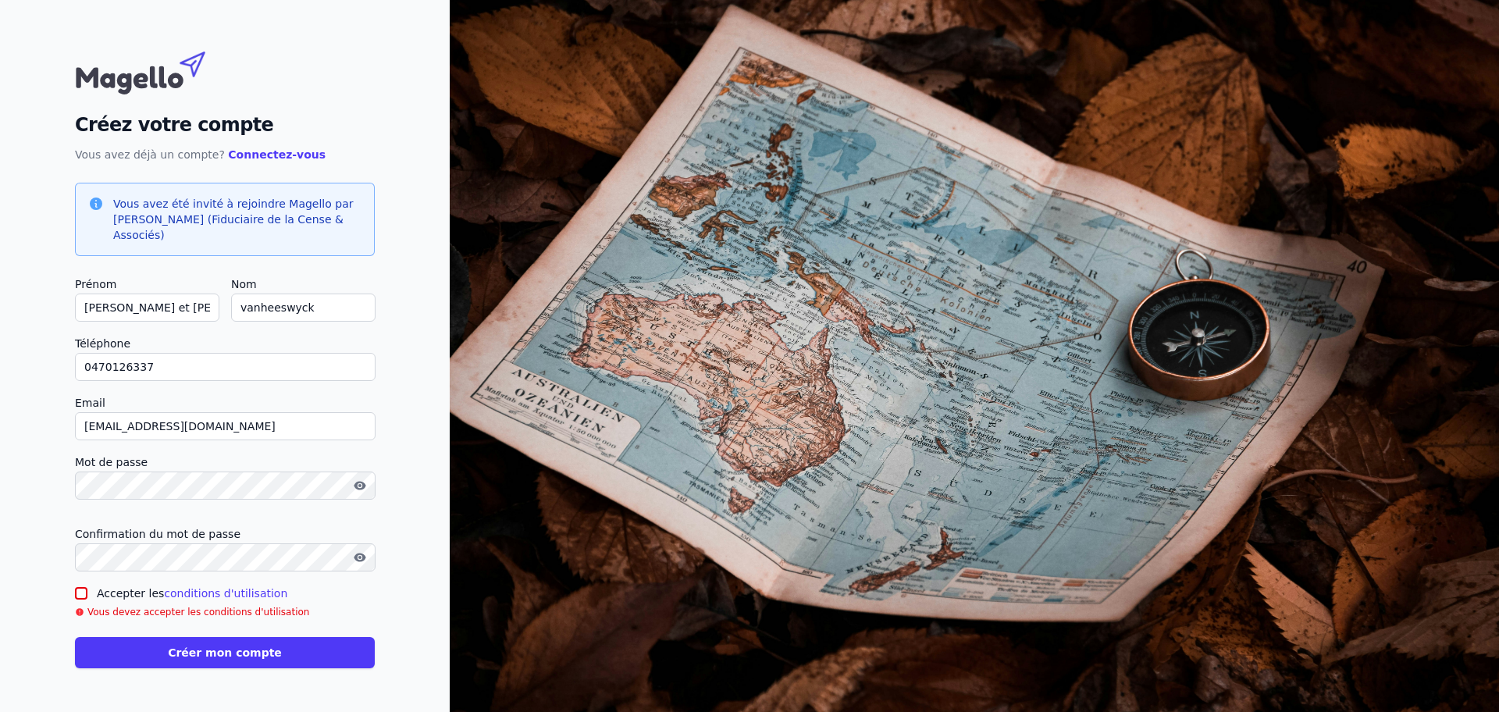  Describe the element at coordinates (276, 155) in the screenshot. I see `a: Connectez-vous` at that location.